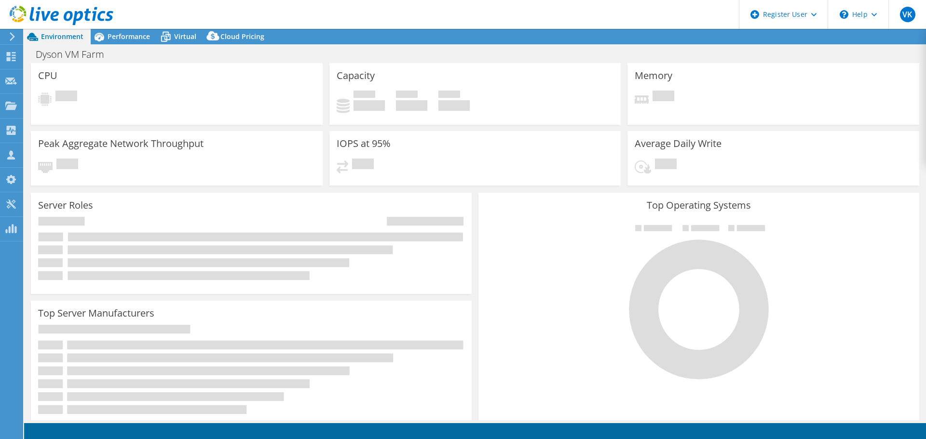 This screenshot has height=439, width=926. I want to click on span: Performance, so click(129, 36).